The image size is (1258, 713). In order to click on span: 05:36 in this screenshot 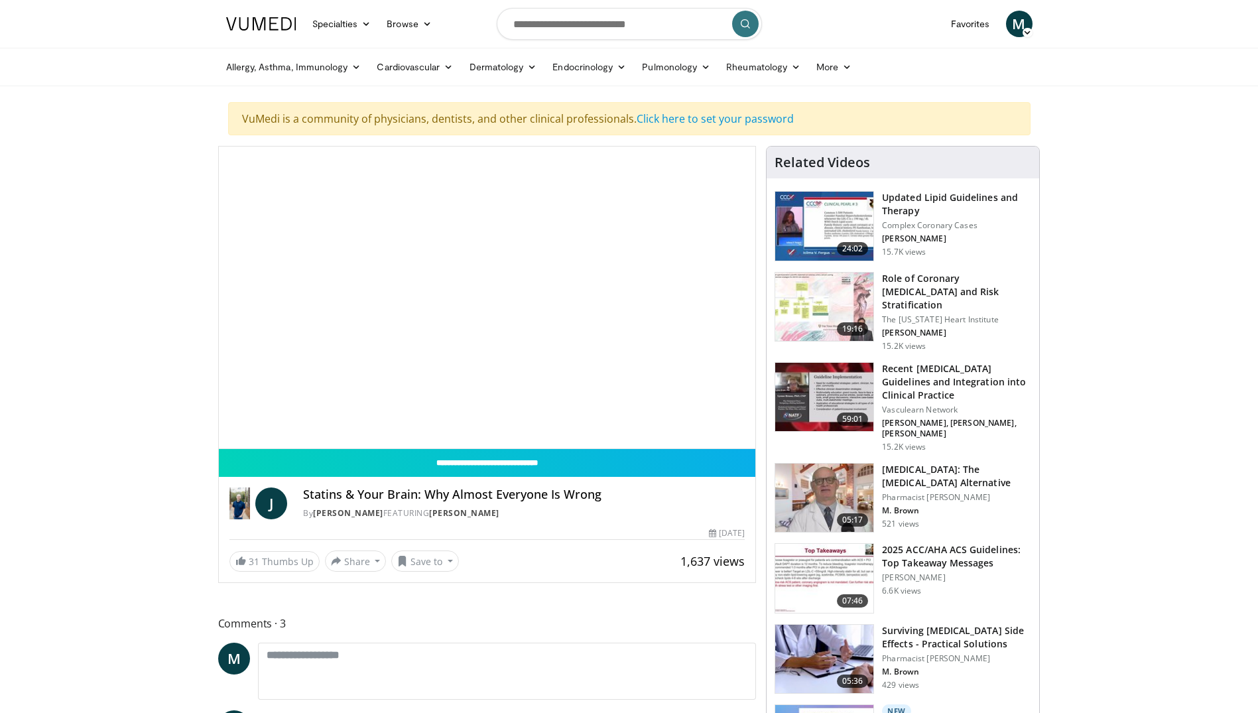, I will do `click(853, 681)`.